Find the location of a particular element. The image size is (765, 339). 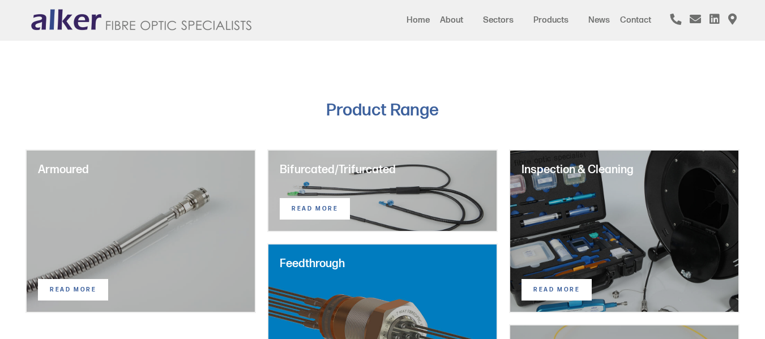

a: Products is located at coordinates (551, 20).